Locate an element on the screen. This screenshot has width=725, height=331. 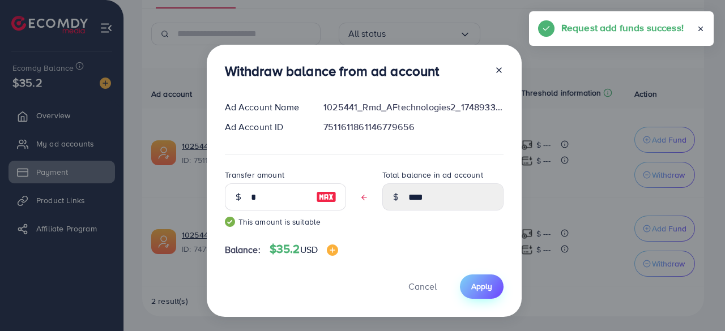
div: Ad Account Name is located at coordinates (265, 107).